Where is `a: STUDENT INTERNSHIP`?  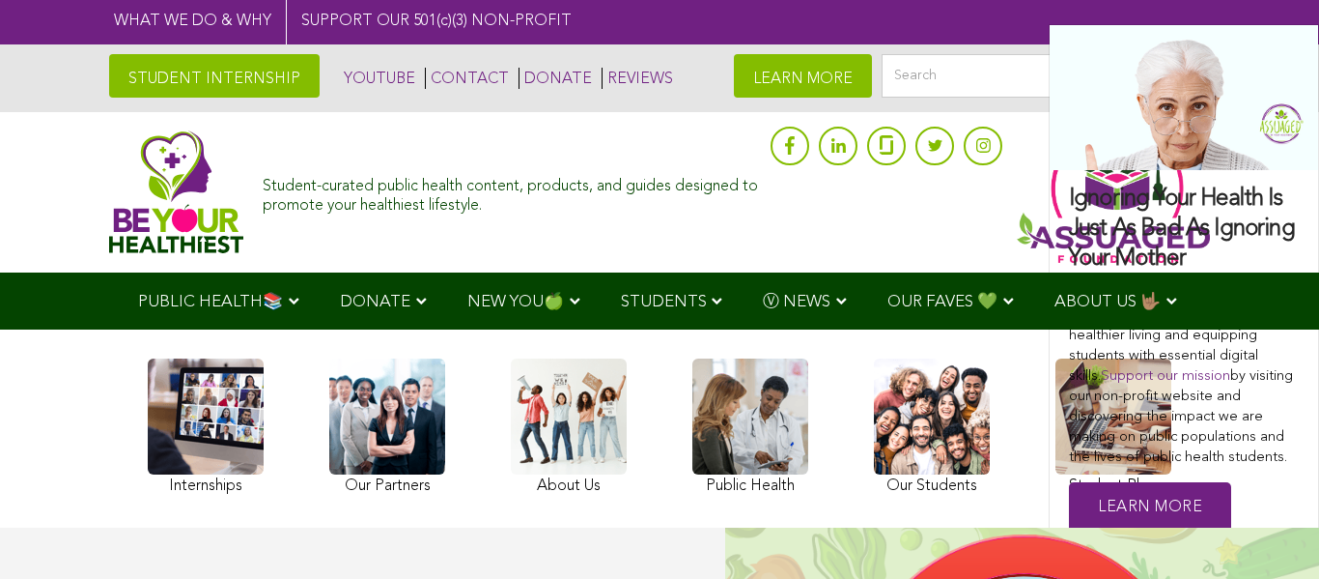
a: STUDENT INTERNSHIP is located at coordinates (214, 75).